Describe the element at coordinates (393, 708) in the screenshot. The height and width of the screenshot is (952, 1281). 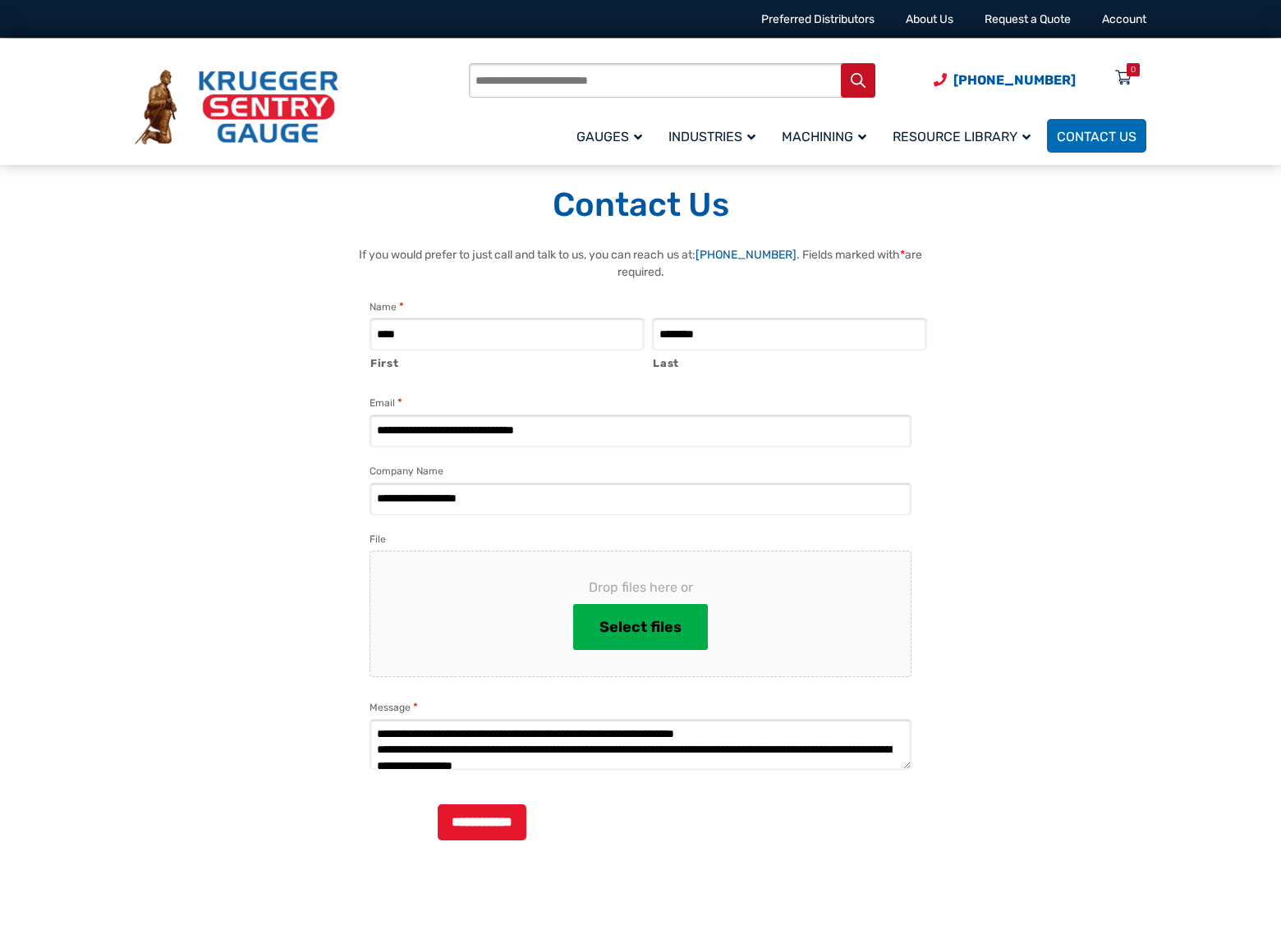
I see `label: Message` at that location.